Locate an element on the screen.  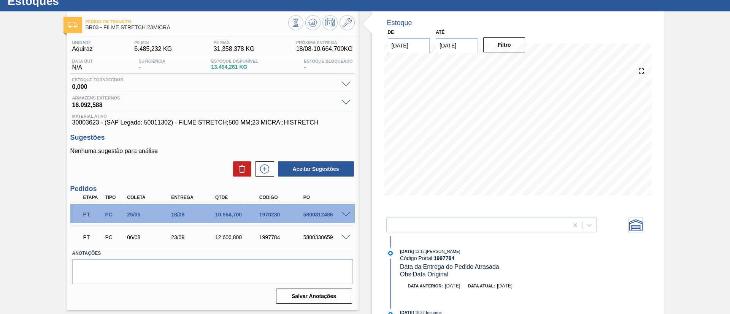
button: Ir ao Master Data / Geral is located at coordinates (347, 23).